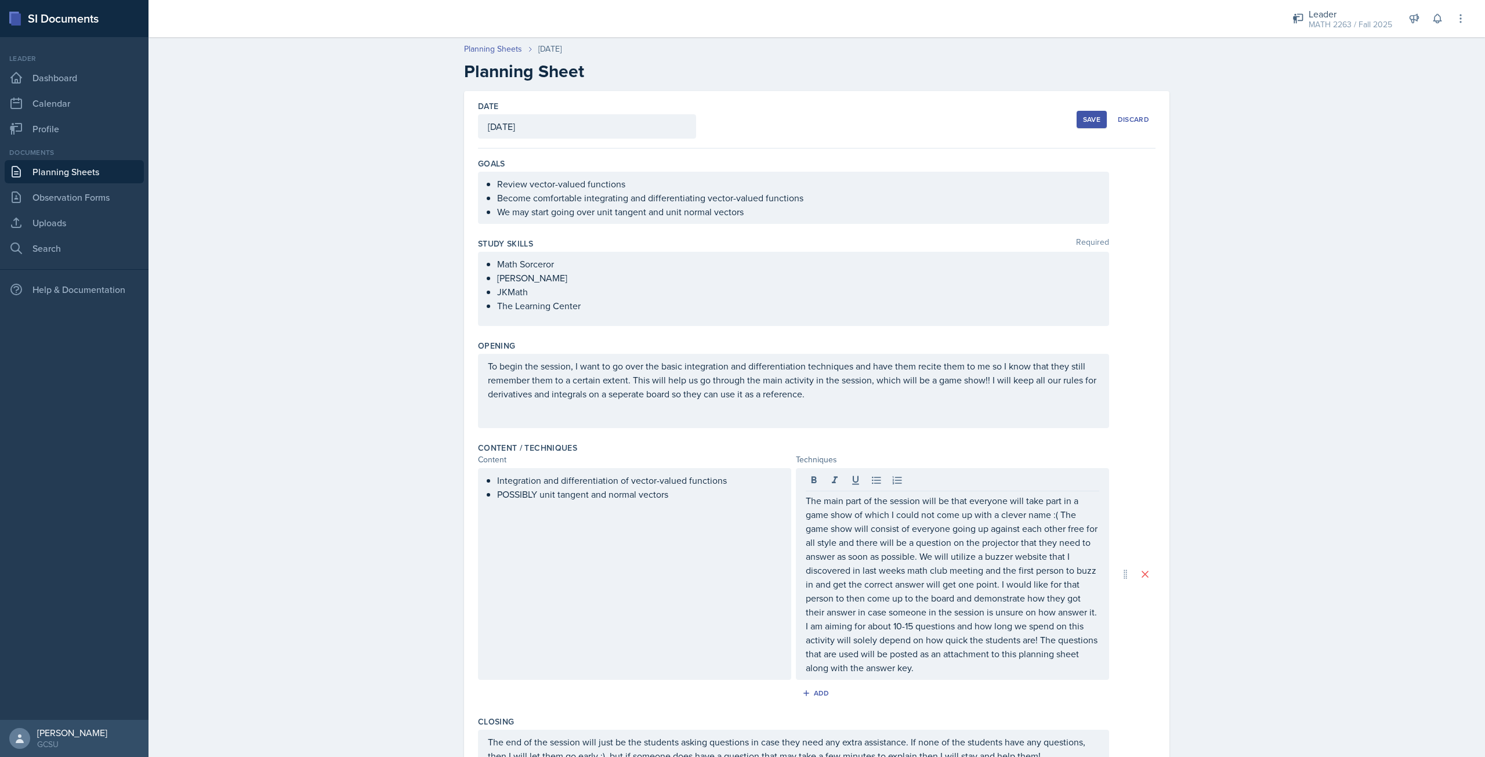 The width and height of the screenshot is (1485, 757). I want to click on p: Math Sorceror, so click(798, 264).